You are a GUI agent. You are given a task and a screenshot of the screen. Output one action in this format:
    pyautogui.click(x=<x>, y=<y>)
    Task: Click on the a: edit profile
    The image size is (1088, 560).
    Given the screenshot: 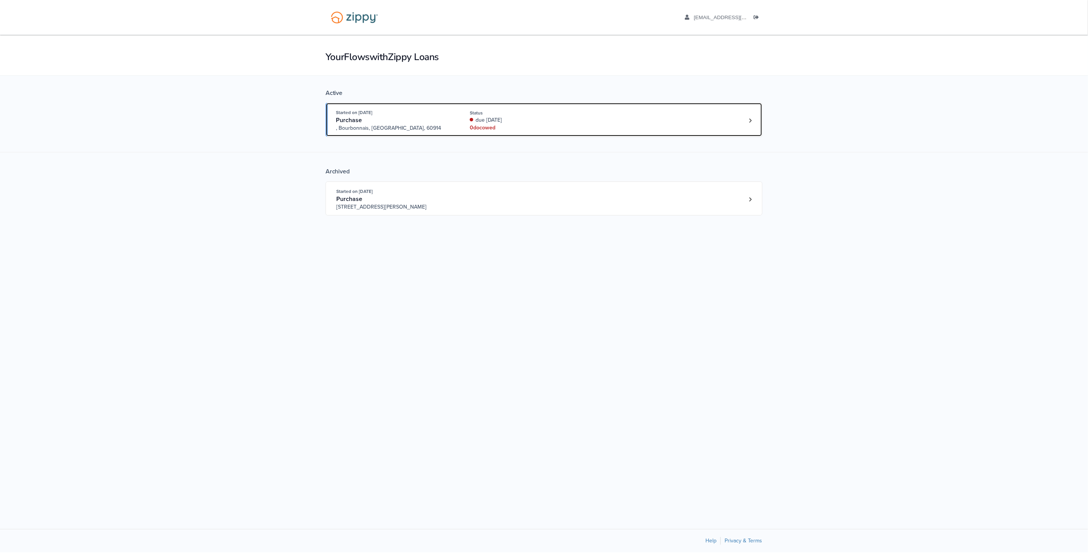 What is the action you would take?
    pyautogui.click(x=733, y=18)
    